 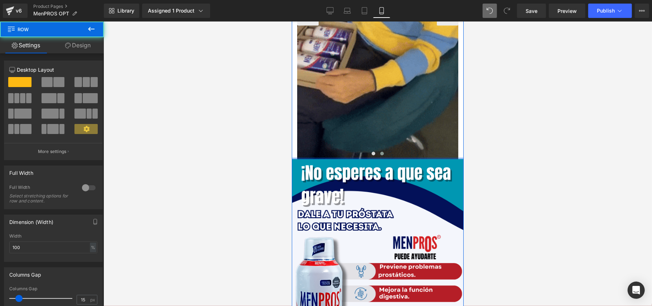 What do you see at coordinates (15, 11) in the screenshot?
I see `a: v6` at bounding box center [15, 11].